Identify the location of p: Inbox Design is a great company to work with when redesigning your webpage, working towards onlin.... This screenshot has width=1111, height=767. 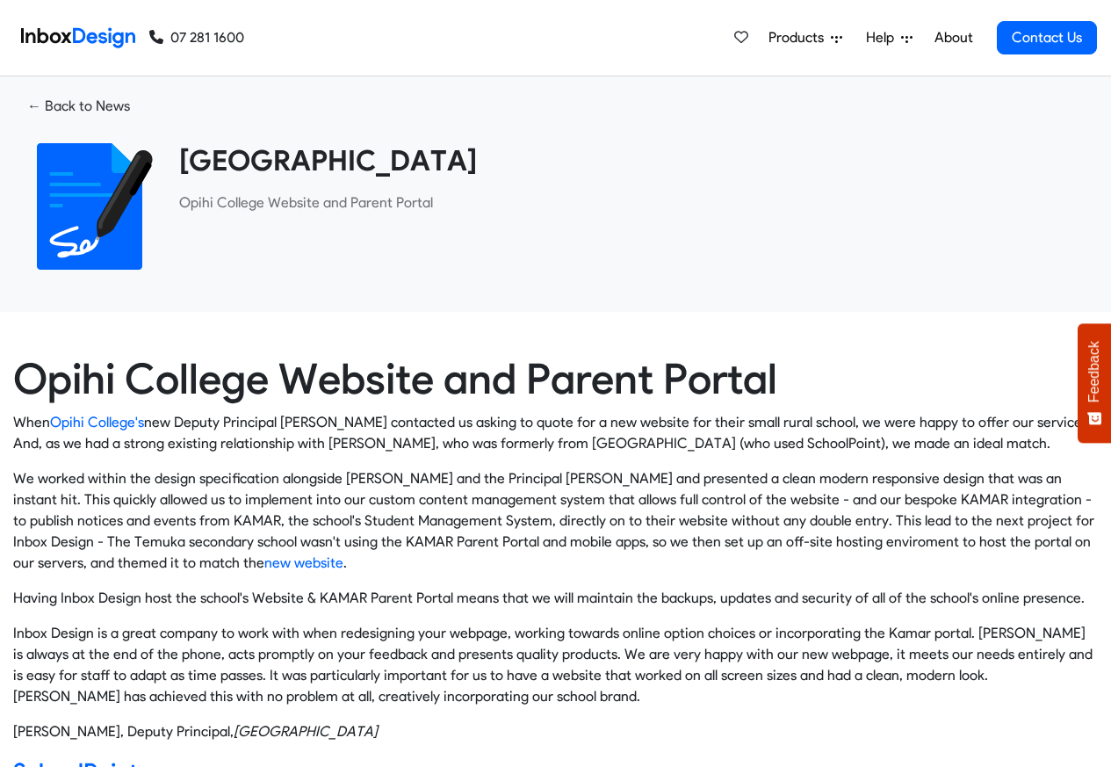
(555, 665).